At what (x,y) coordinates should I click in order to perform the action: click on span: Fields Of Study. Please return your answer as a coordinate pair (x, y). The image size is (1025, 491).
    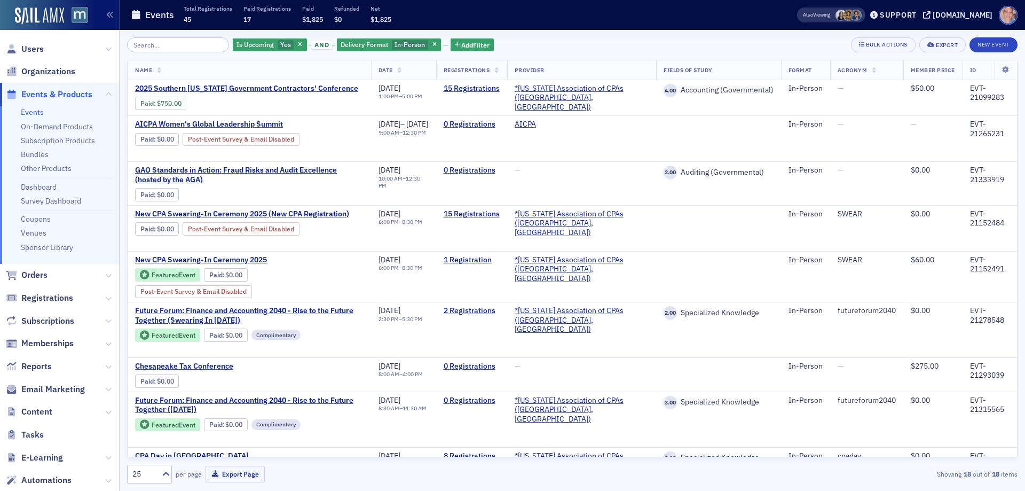
    Looking at the image, I should click on (688, 70).